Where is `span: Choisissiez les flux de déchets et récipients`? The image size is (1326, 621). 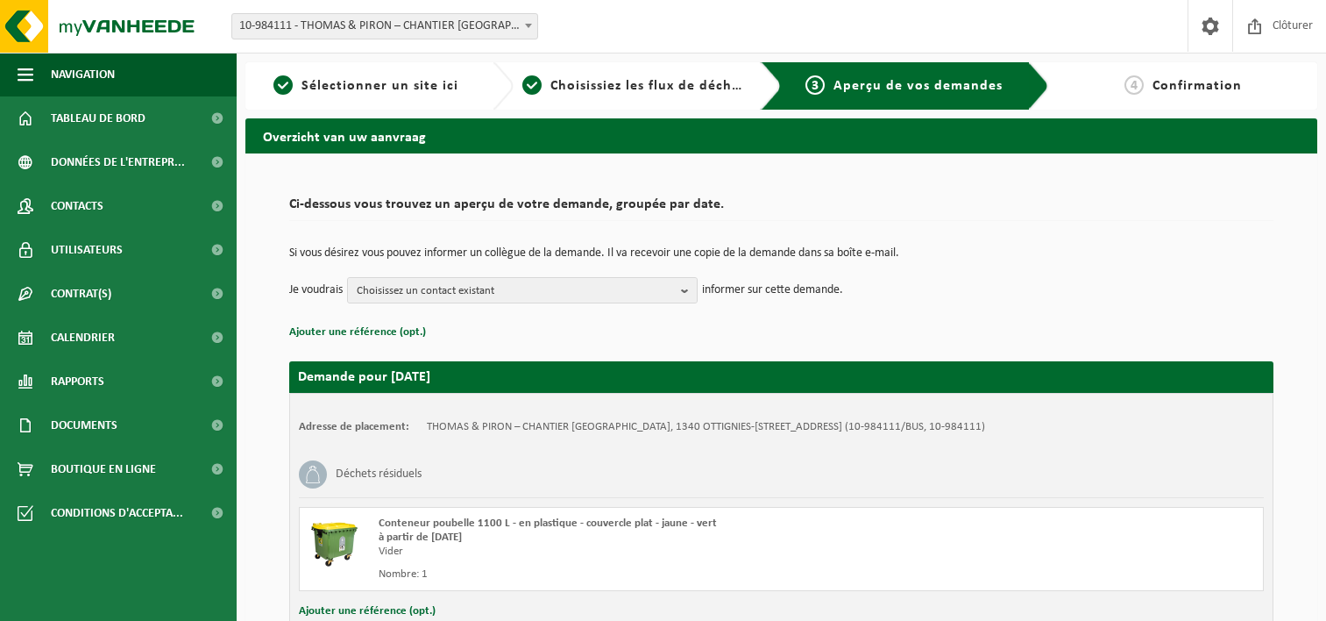 span: Choisissiez les flux de déchets et récipients is located at coordinates (696, 86).